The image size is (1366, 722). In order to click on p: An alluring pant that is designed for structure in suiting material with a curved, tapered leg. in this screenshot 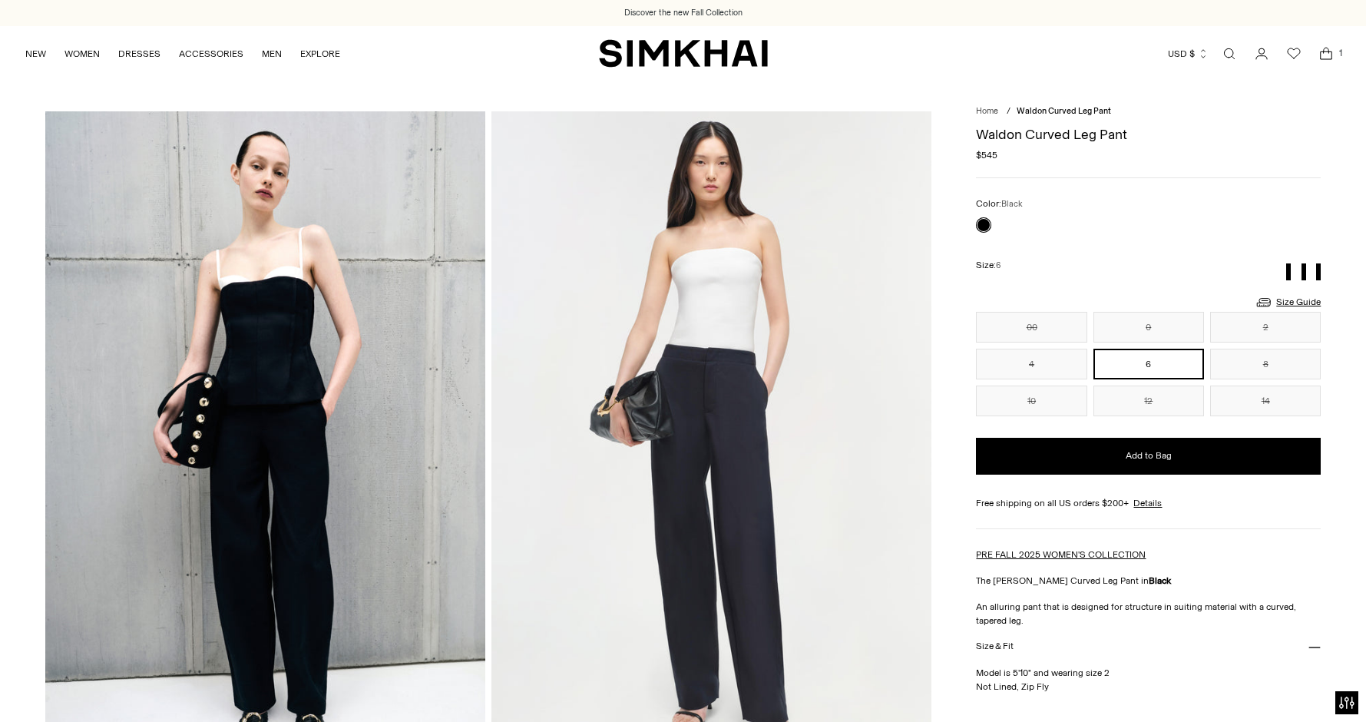, I will do `click(1148, 613)`.